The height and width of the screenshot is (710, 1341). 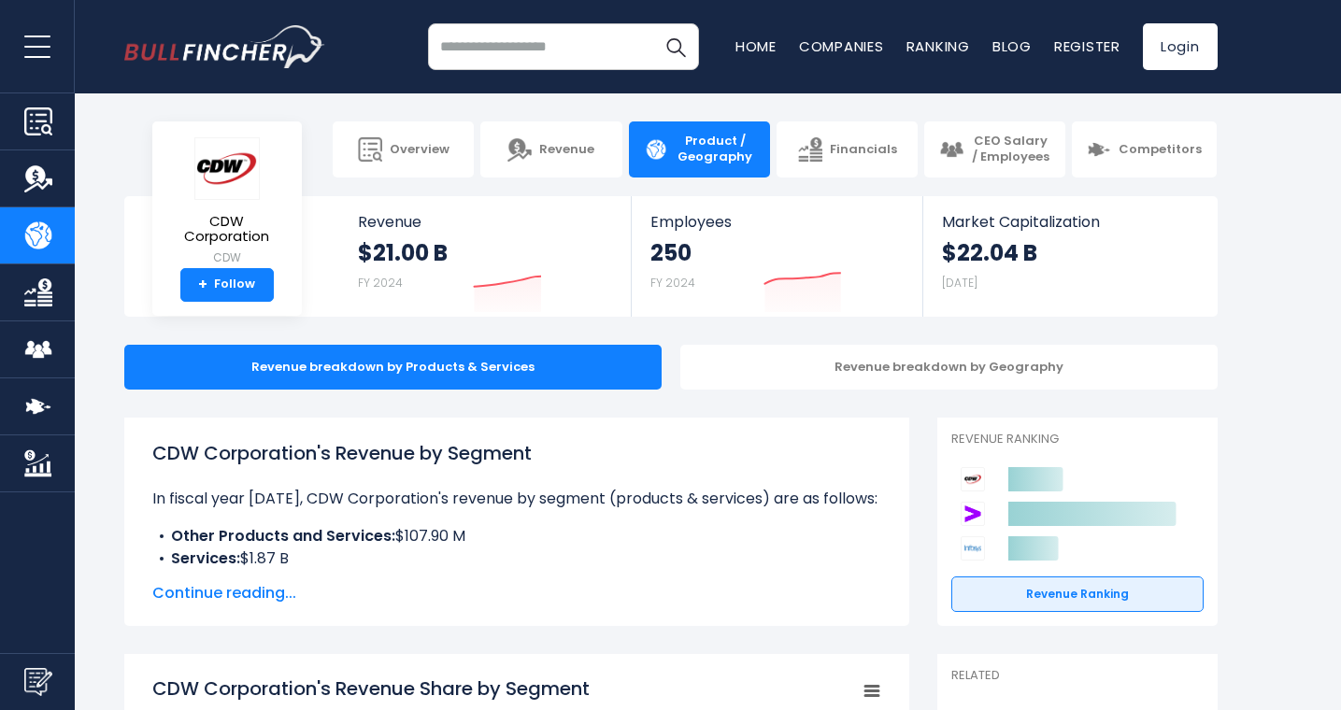 I want to click on a: Product / Geography, so click(x=699, y=150).